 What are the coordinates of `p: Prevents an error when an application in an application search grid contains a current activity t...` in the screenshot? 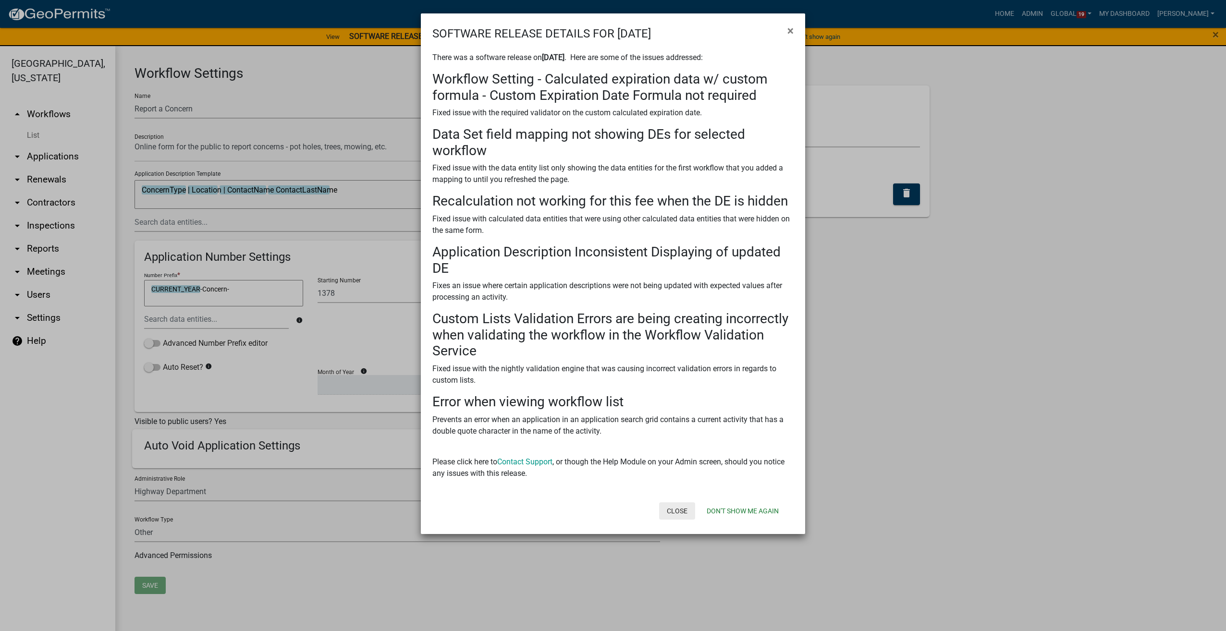 It's located at (613, 426).